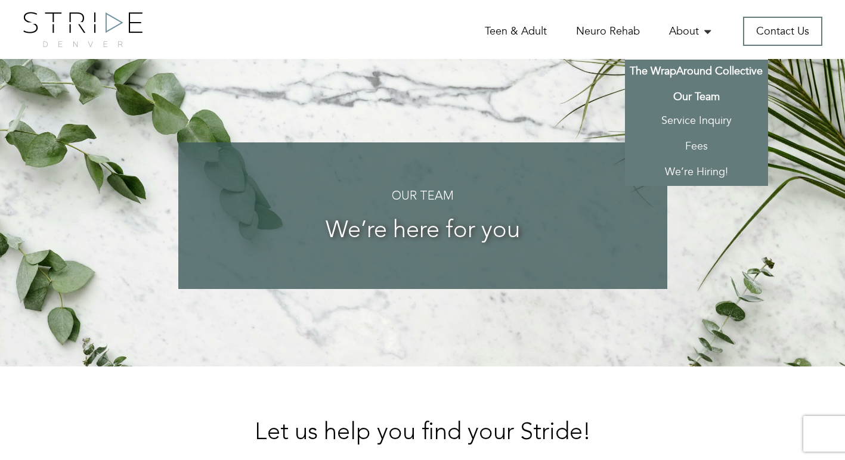  What do you see at coordinates (83, 29) in the screenshot?
I see `img: logo.png` at bounding box center [83, 29].